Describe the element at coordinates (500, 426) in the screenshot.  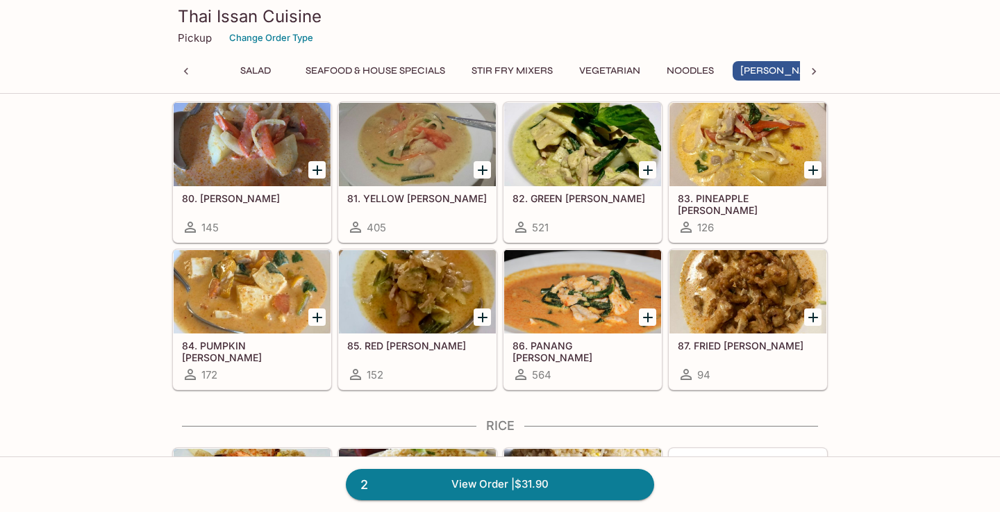
I see `h4: Rice` at that location.